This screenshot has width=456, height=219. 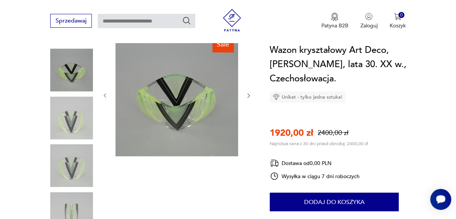 What do you see at coordinates (308, 97) in the screenshot?
I see `div: Unikat - tylko jedna sztuka!` at bounding box center [308, 97].